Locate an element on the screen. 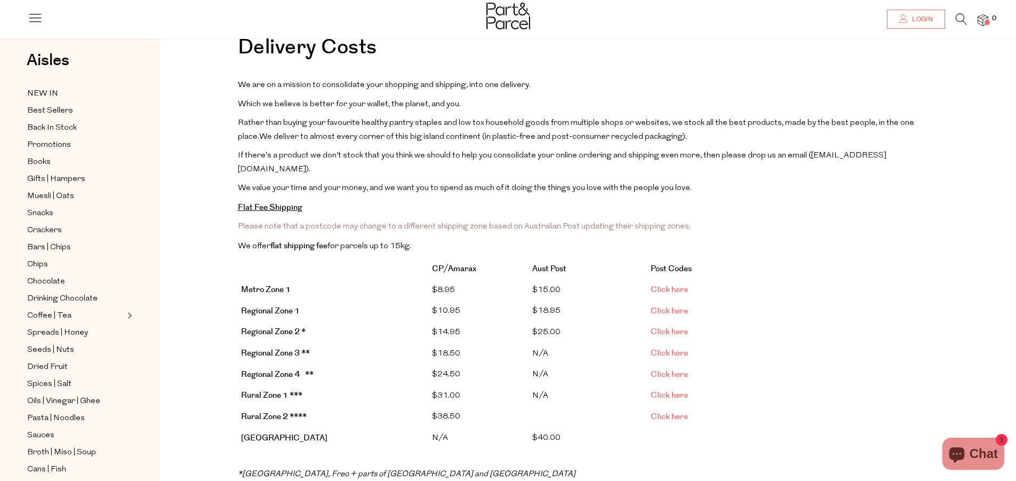 This screenshot has width=1016, height=481. a: Snacks is located at coordinates (76, 213).